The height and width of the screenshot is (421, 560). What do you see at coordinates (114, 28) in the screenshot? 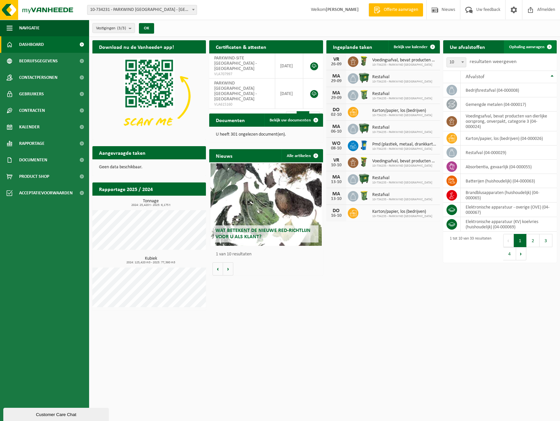
I see `button: Vestigingen(3/3)` at bounding box center [114, 28].